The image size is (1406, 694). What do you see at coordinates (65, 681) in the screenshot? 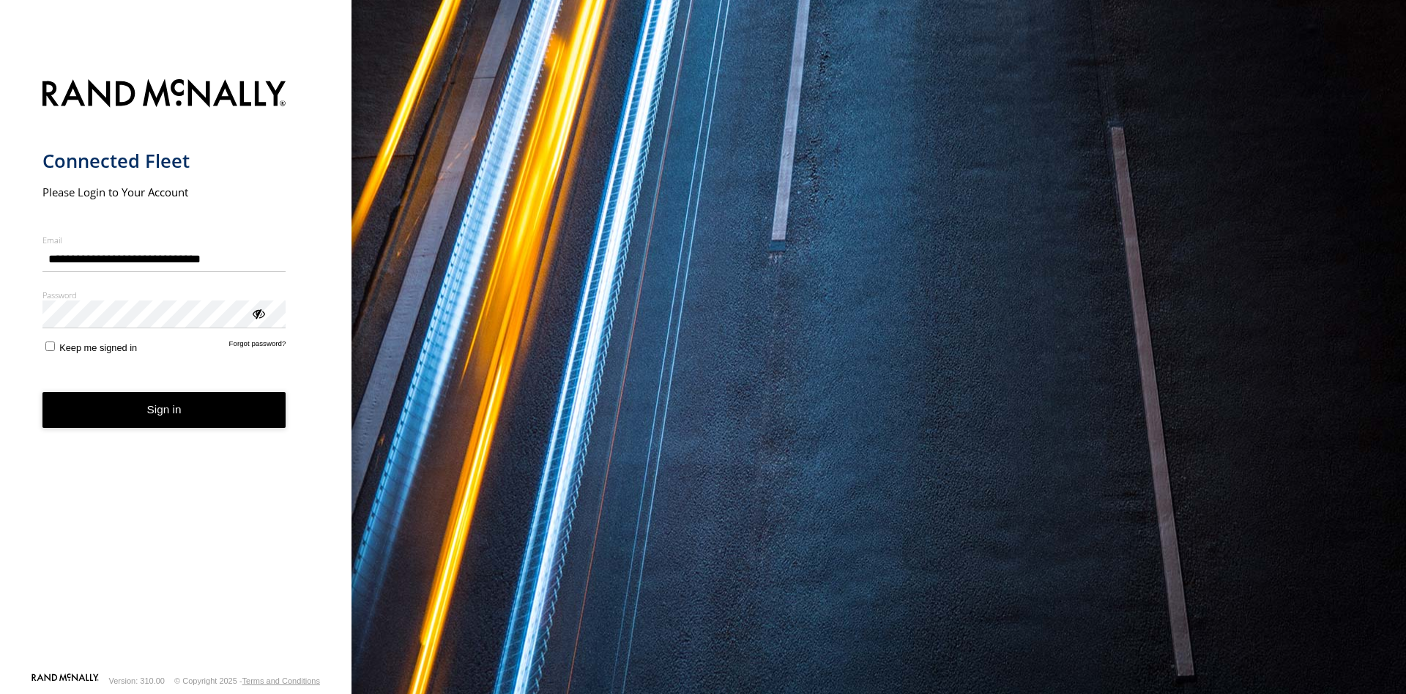
I see `a: Visit our Website` at bounding box center [65, 681].